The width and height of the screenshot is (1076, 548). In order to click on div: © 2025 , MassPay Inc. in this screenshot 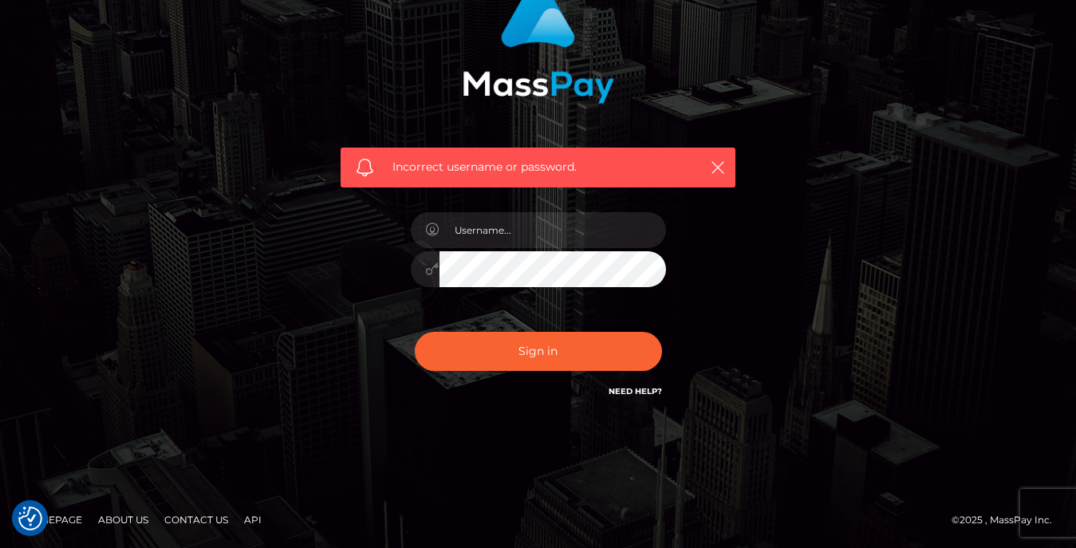, I will do `click(1008, 520)`.